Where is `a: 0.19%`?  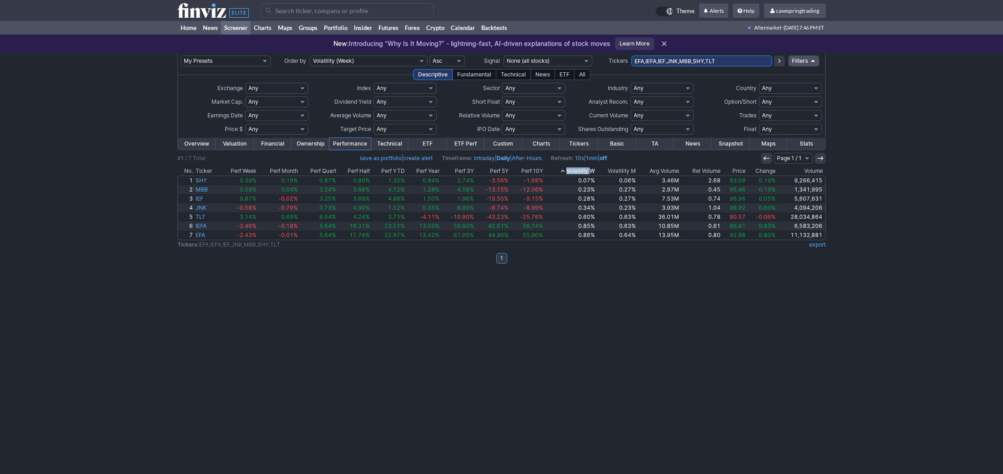
a: 0.19% is located at coordinates (761, 190).